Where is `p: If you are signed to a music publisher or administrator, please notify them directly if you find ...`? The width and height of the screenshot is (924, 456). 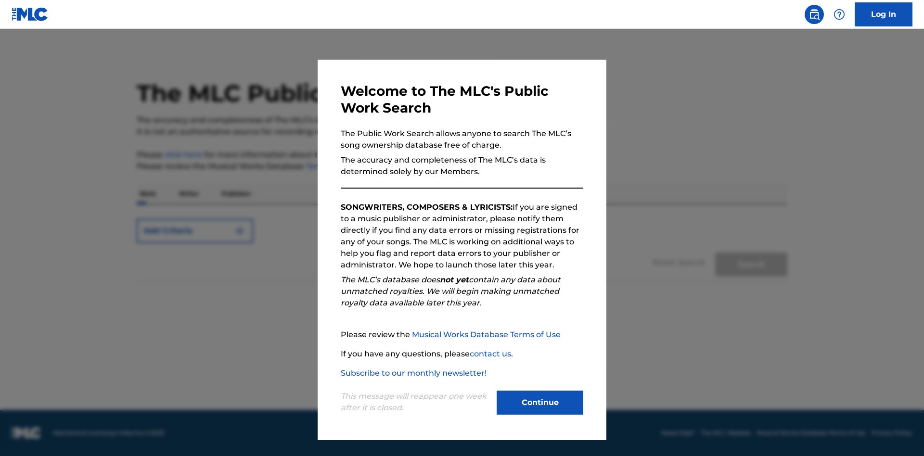
p: If you are signed to a music publisher or administrator, please notify them directly if you find ... is located at coordinates (462, 236).